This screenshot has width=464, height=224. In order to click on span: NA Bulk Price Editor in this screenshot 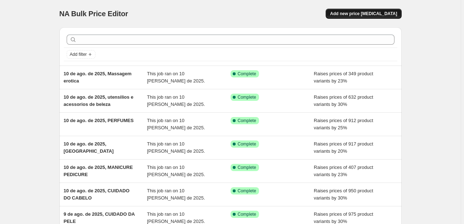, I will do `click(94, 14)`.